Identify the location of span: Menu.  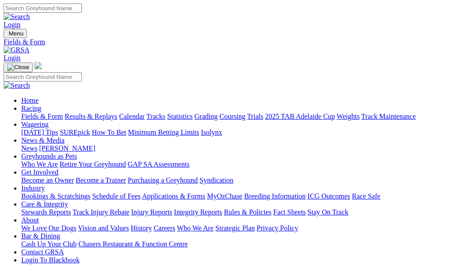
(16, 33).